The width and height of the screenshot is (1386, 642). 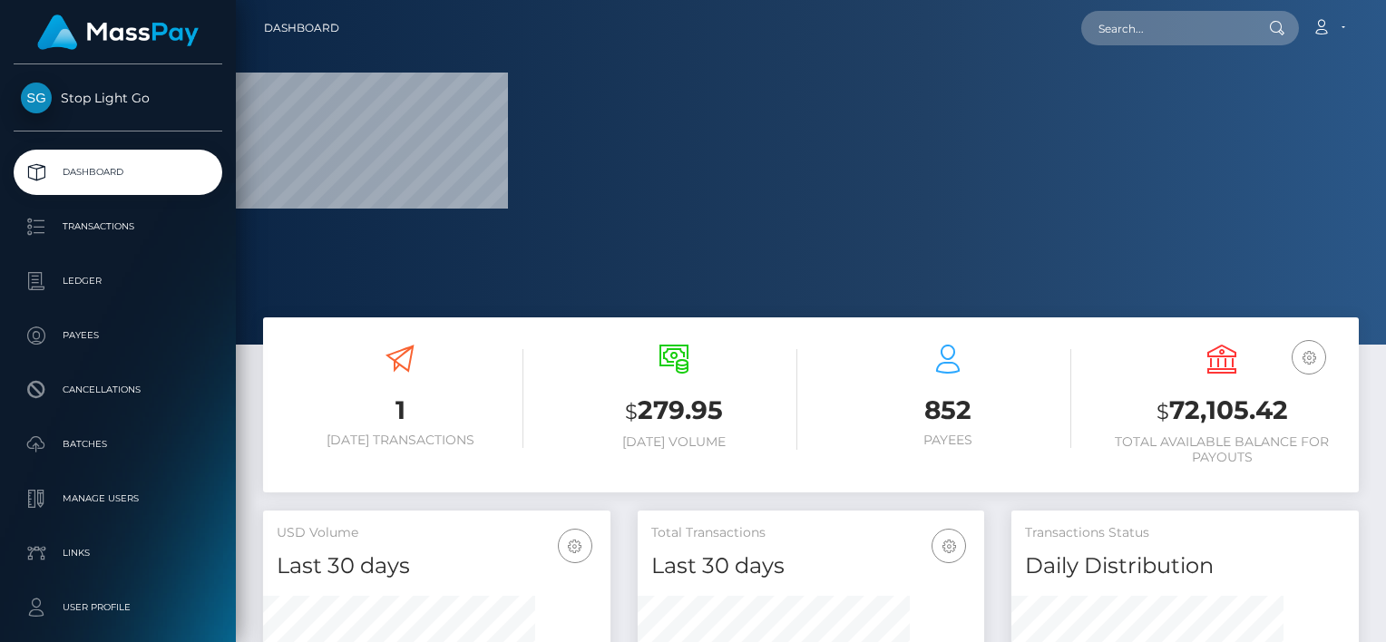 I want to click on a: Links, so click(x=118, y=553).